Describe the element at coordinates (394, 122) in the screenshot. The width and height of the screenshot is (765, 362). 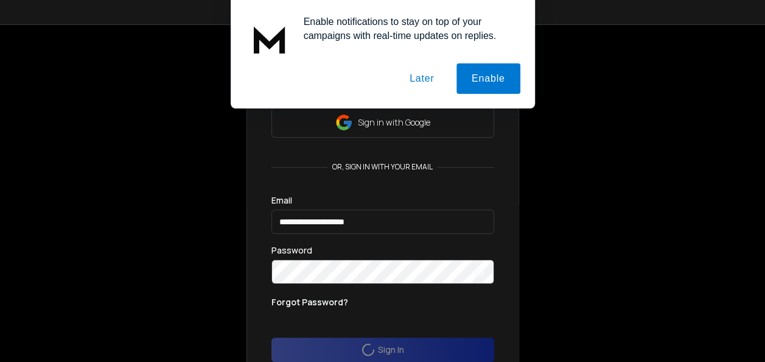
I see `p: Sign in with Google` at that location.